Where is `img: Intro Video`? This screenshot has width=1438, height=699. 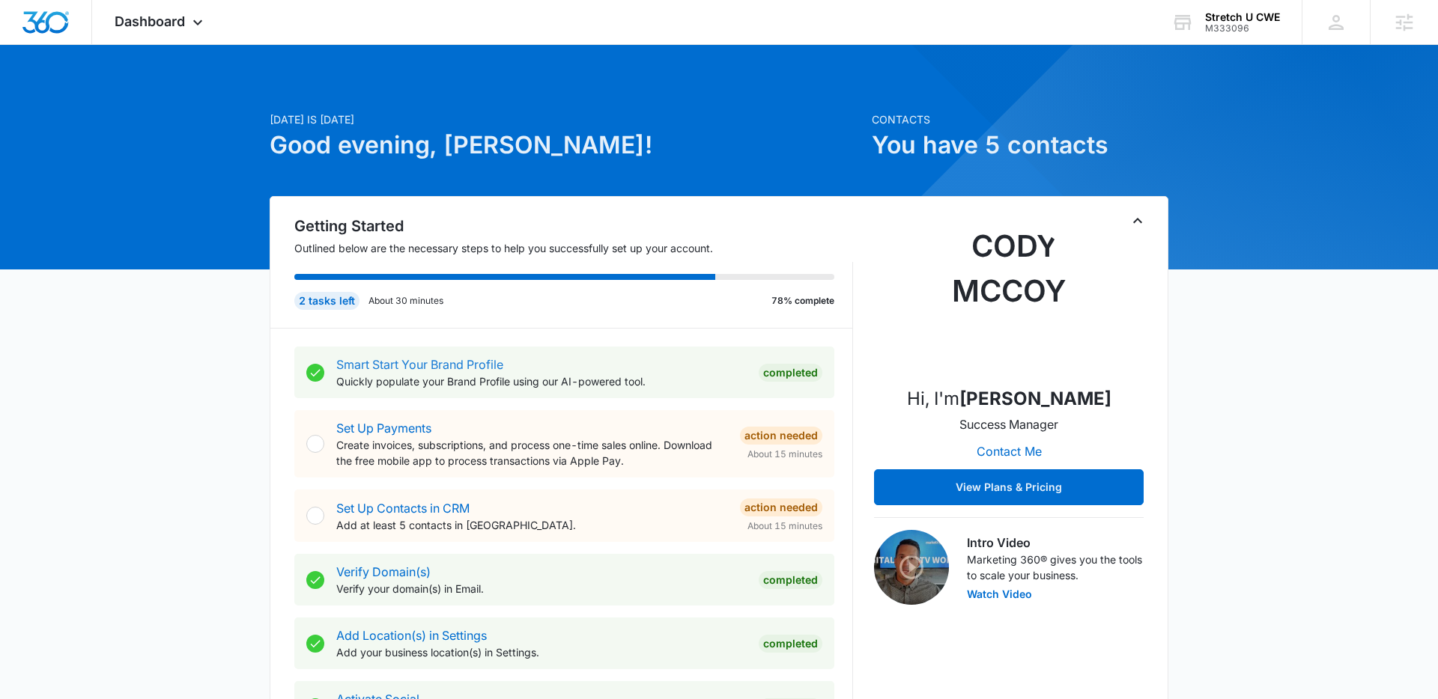 img: Intro Video is located at coordinates (911, 568).